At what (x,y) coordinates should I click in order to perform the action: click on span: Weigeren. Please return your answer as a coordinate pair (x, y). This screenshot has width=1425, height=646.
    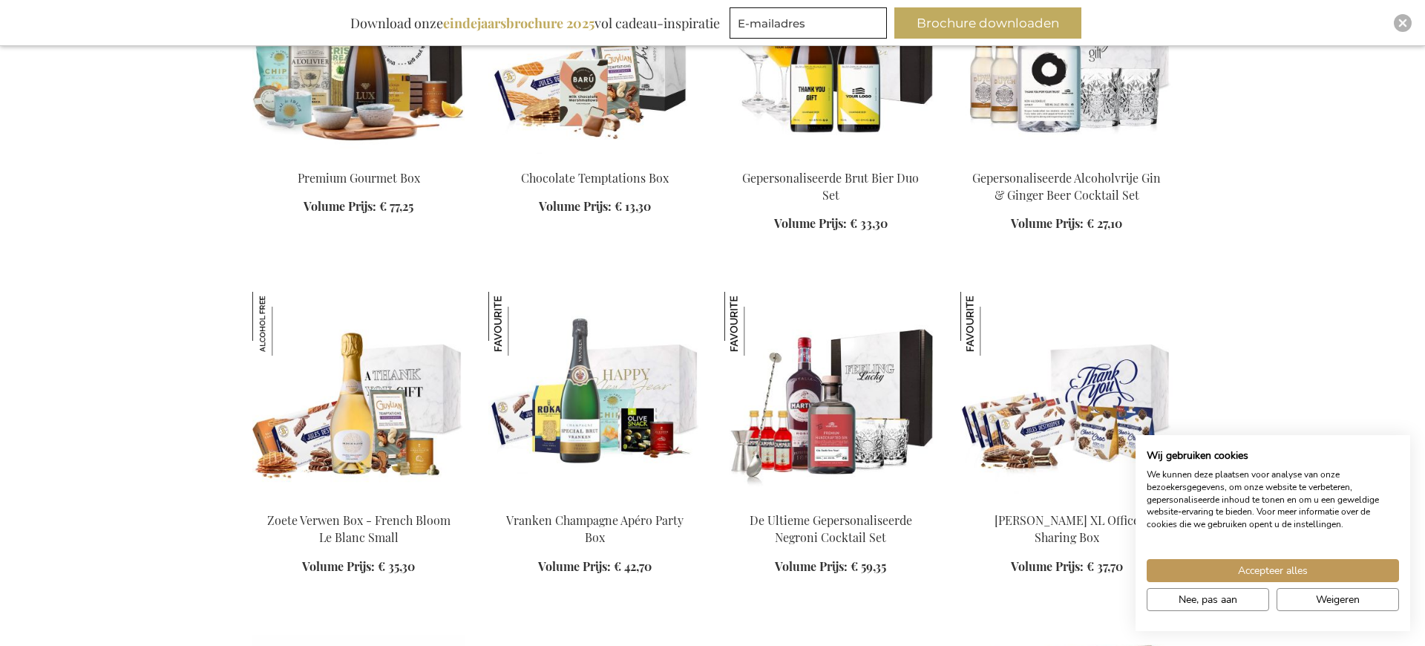
    Looking at the image, I should click on (1337, 599).